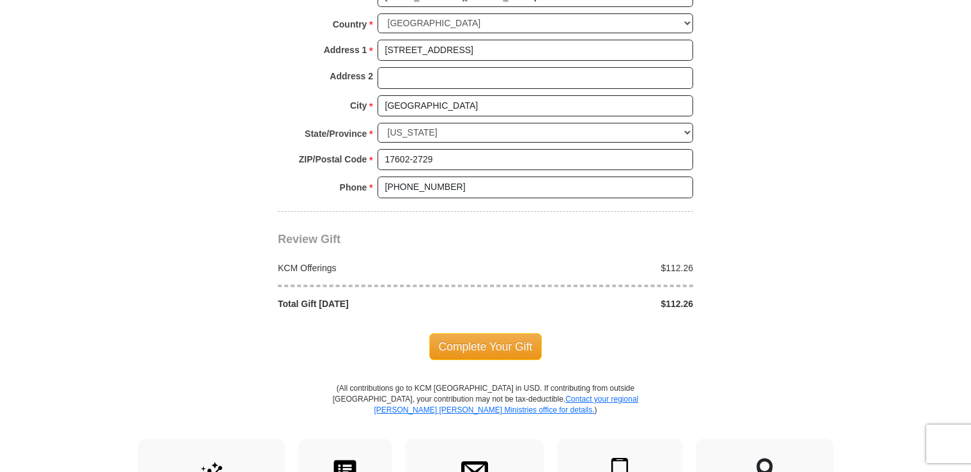 The image size is (971, 472). What do you see at coordinates (353, 187) in the screenshot?
I see `strong: Phone` at bounding box center [353, 187].